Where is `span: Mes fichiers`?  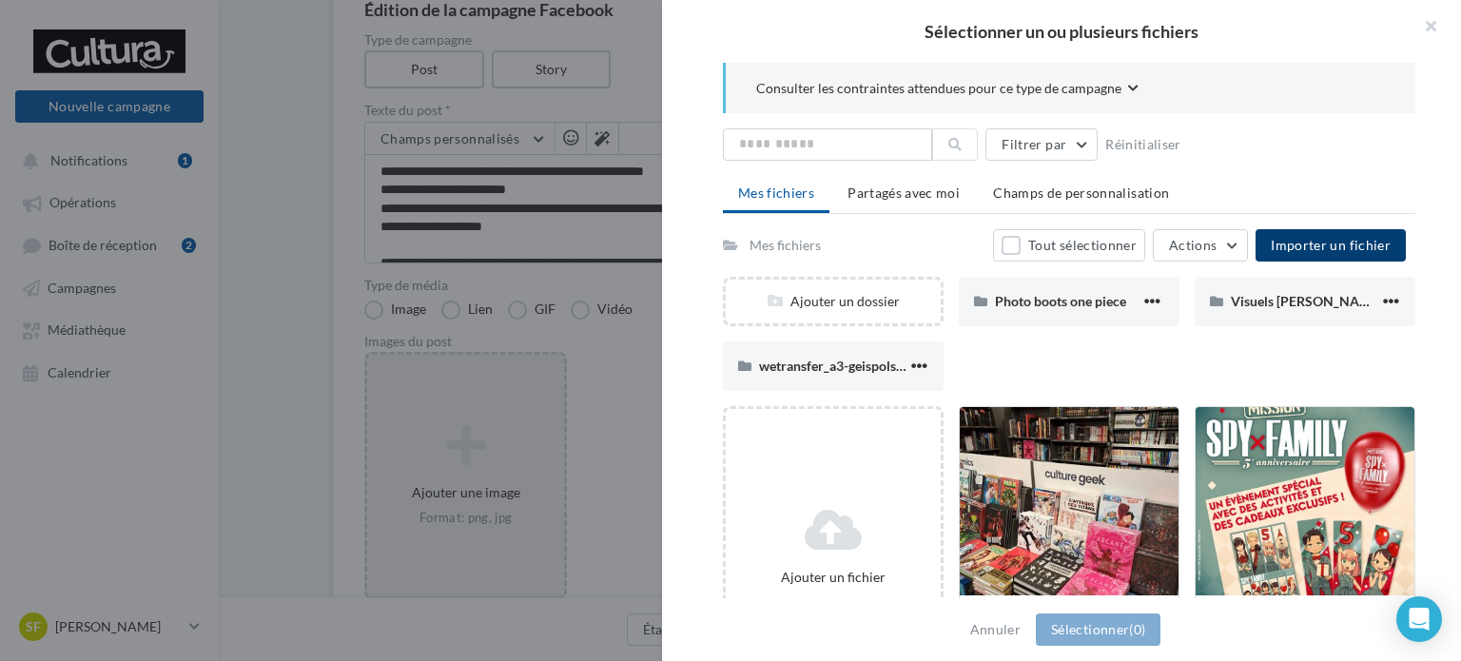 span: Mes fichiers is located at coordinates (776, 192).